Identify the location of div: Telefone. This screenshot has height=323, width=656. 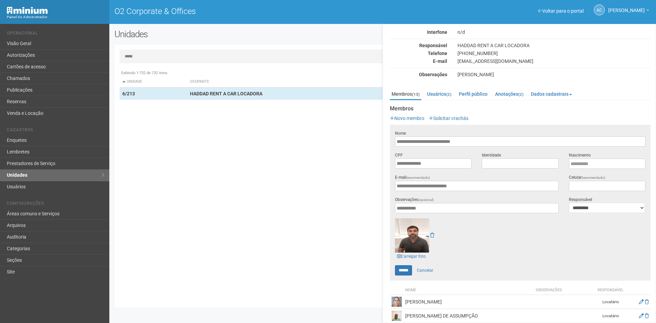
(419, 53).